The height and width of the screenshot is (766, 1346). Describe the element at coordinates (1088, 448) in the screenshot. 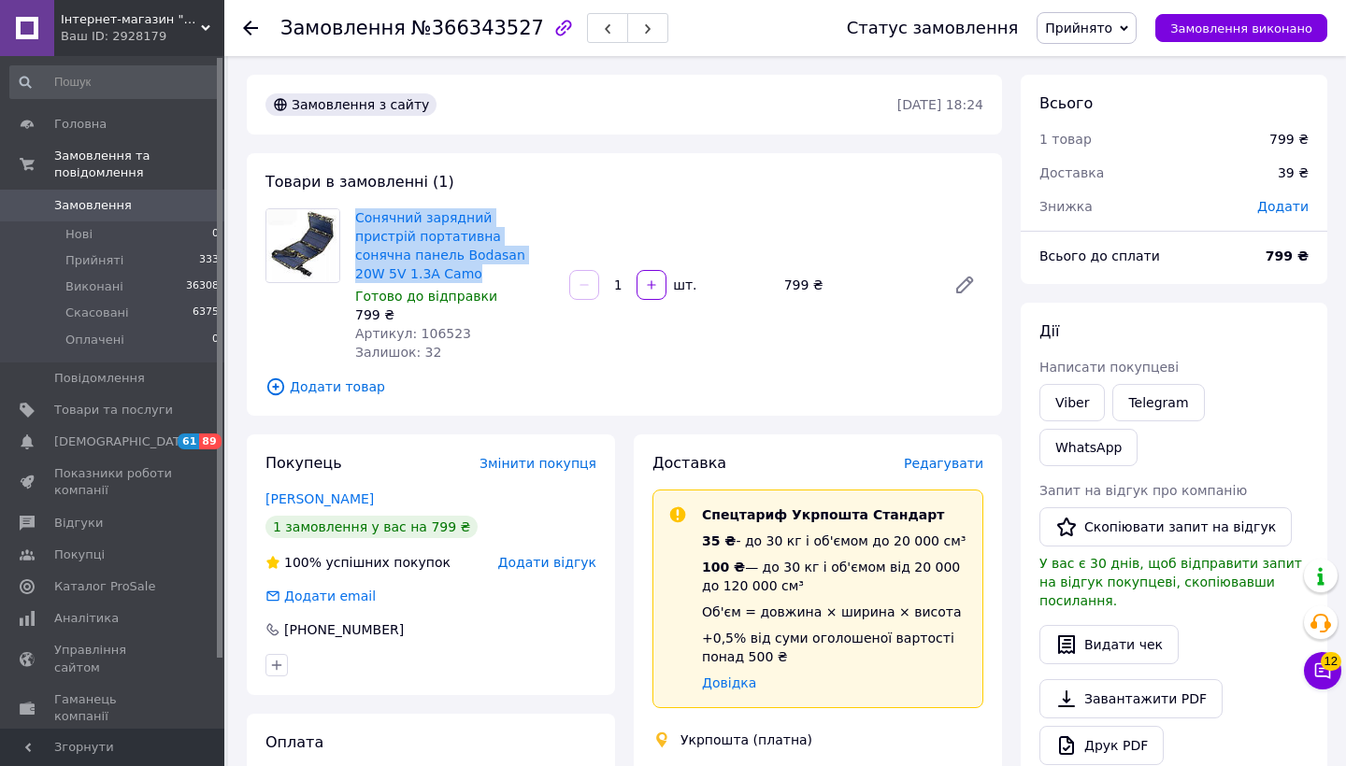

I see `a: WhatsApp` at that location.